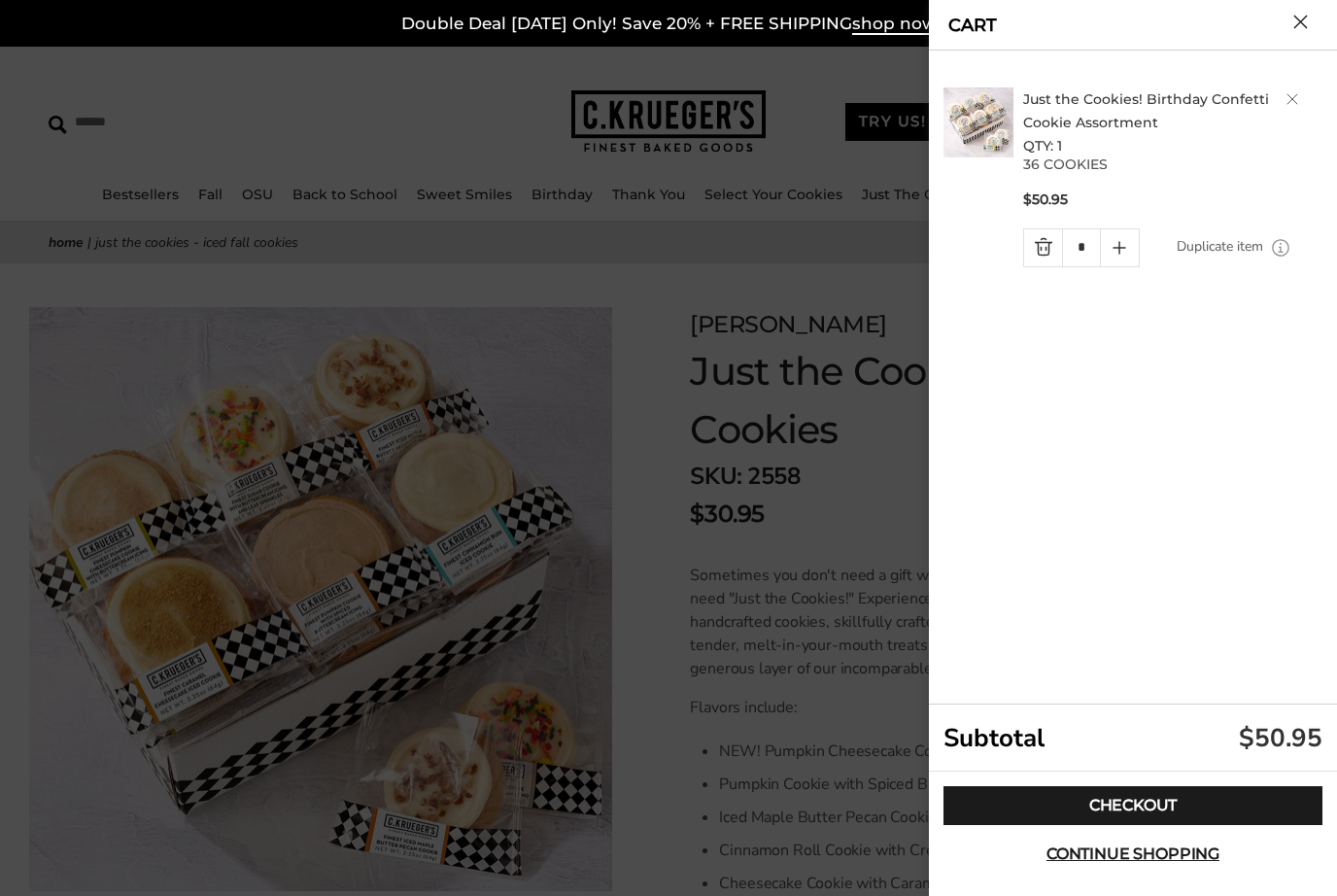  Describe the element at coordinates (978, 122) in the screenshot. I see `img: C. Krueger's. image` at that location.